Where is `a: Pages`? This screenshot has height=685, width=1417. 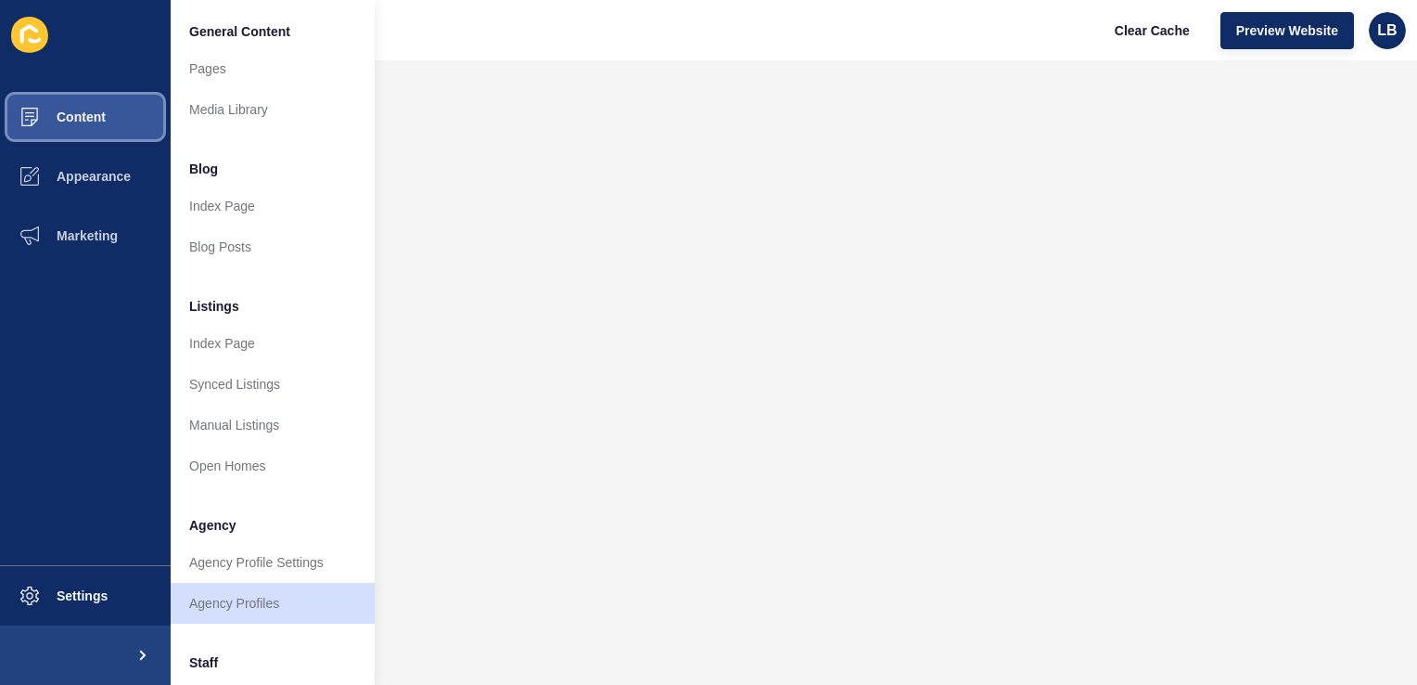
a: Pages is located at coordinates (273, 69).